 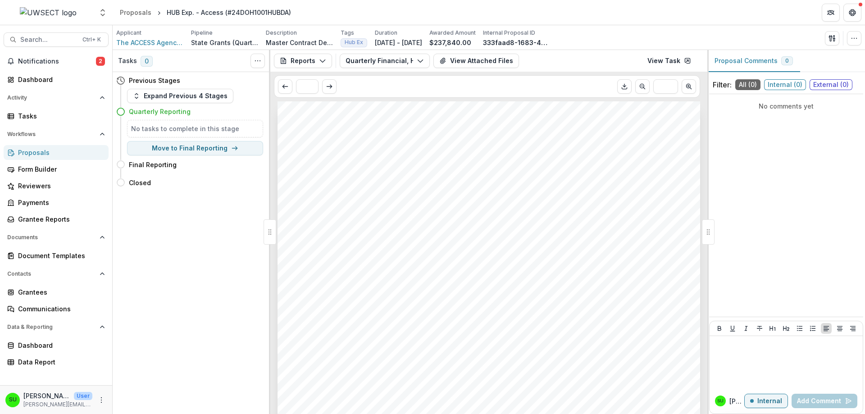 I want to click on button: Bold, so click(x=720, y=329).